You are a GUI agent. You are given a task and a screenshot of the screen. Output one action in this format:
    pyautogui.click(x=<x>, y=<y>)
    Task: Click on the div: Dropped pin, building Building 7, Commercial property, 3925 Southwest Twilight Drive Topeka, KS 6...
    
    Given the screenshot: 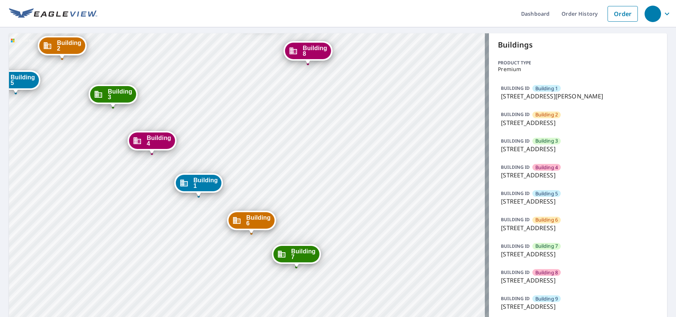 What is the action you would take?
    pyautogui.click(x=296, y=256)
    